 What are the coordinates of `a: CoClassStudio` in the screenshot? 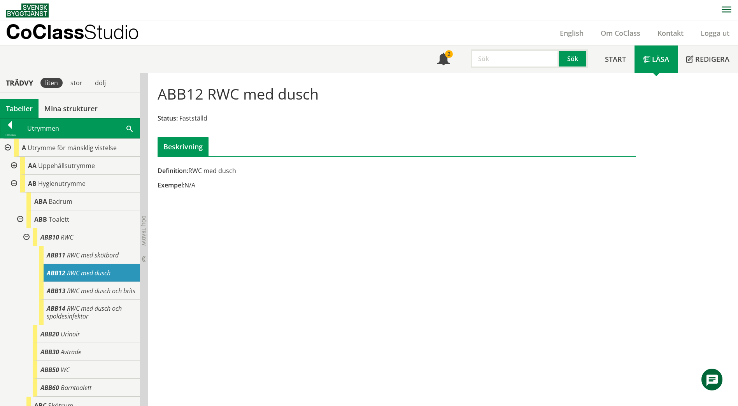 It's located at (81, 33).